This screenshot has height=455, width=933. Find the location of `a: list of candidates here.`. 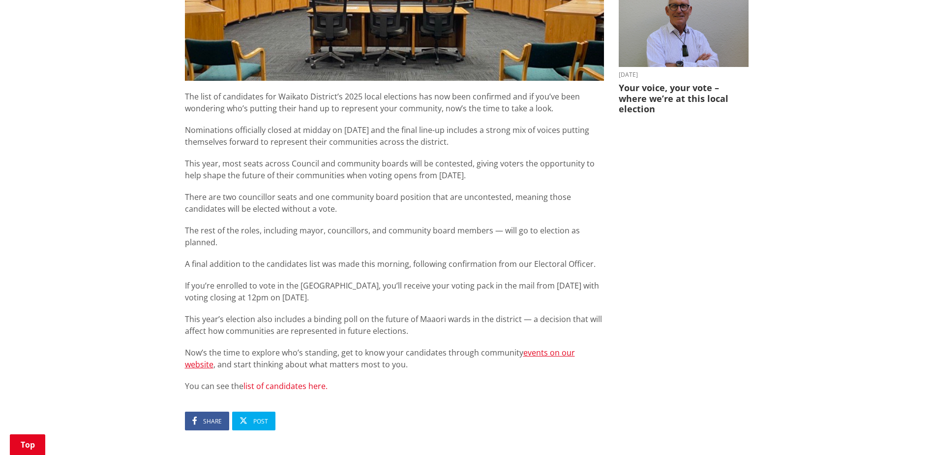

a: list of candidates here. is located at coordinates (285, 386).